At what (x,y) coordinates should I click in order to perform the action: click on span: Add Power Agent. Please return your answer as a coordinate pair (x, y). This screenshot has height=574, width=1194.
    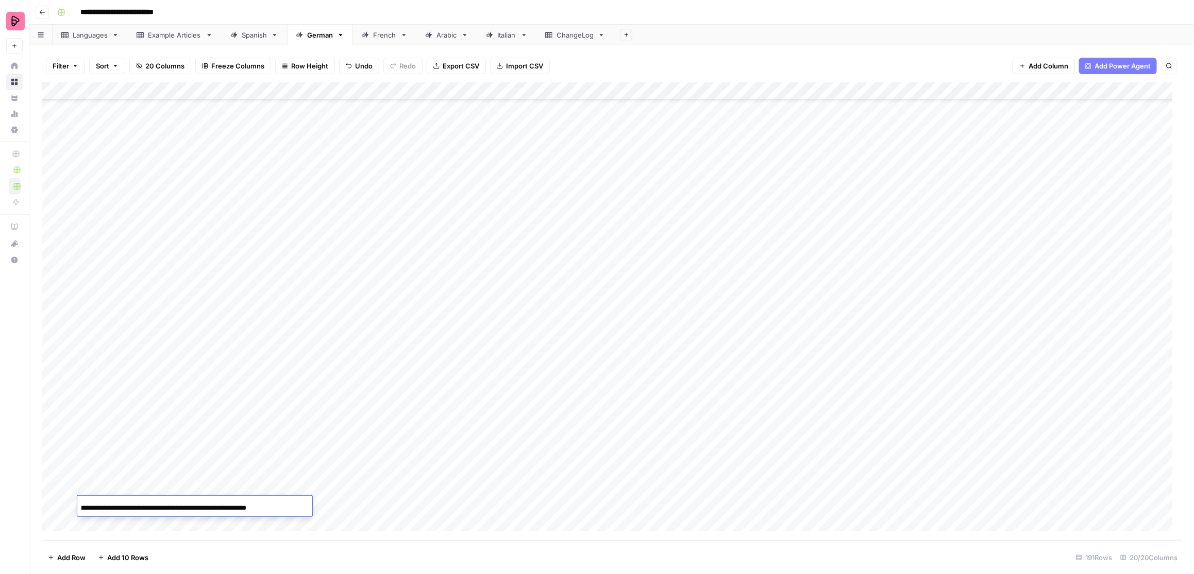
    Looking at the image, I should click on (1122, 66).